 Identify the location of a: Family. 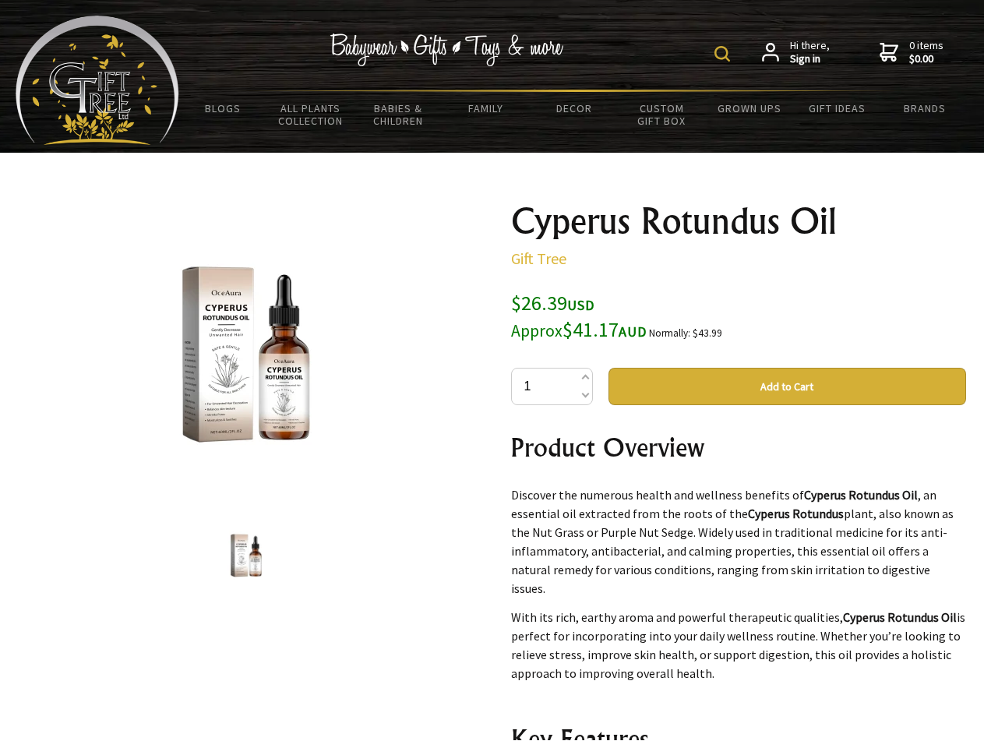
(486, 108).